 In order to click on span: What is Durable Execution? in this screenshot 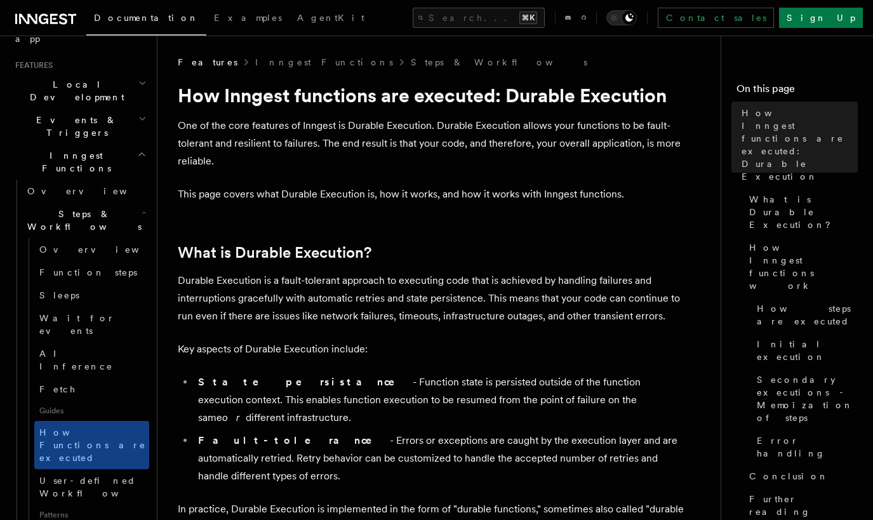, I will do `click(803, 212)`.